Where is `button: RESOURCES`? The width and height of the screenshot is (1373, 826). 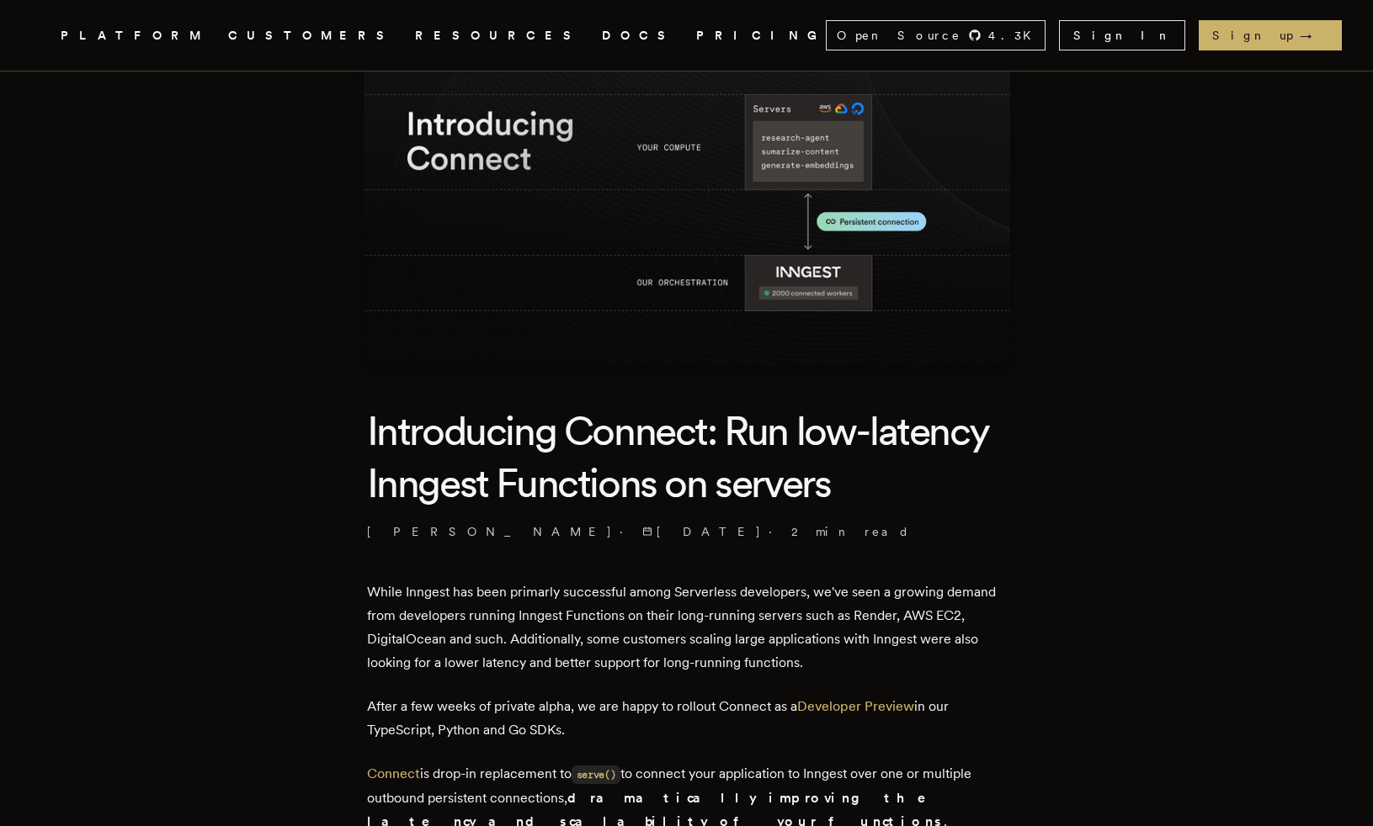 button: RESOURCES is located at coordinates (498, 35).